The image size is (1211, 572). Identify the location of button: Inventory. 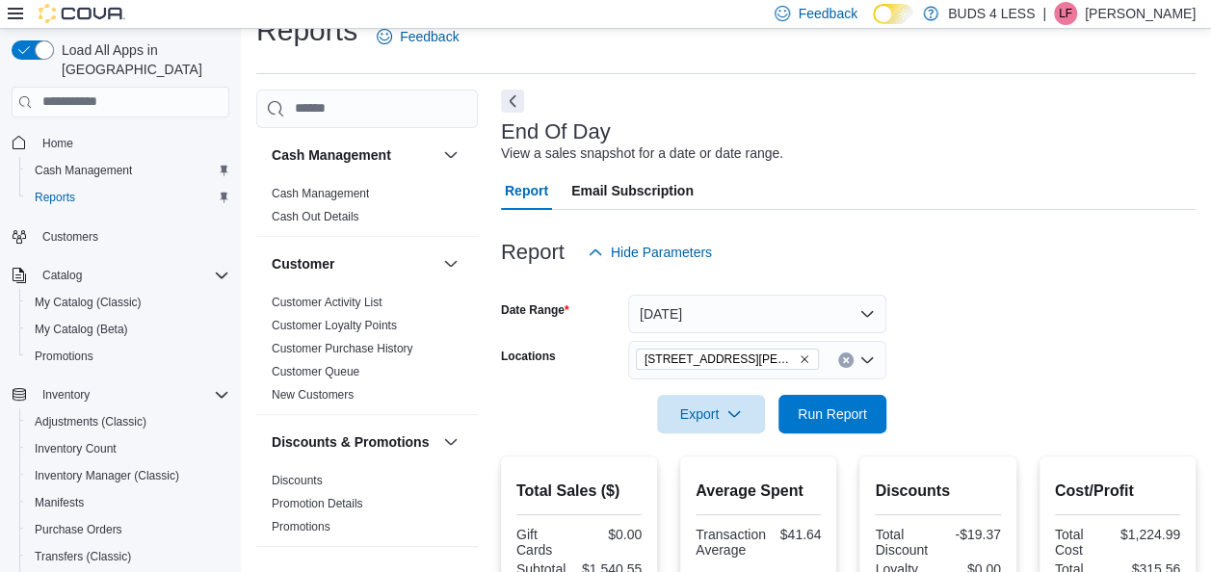
(120, 395).